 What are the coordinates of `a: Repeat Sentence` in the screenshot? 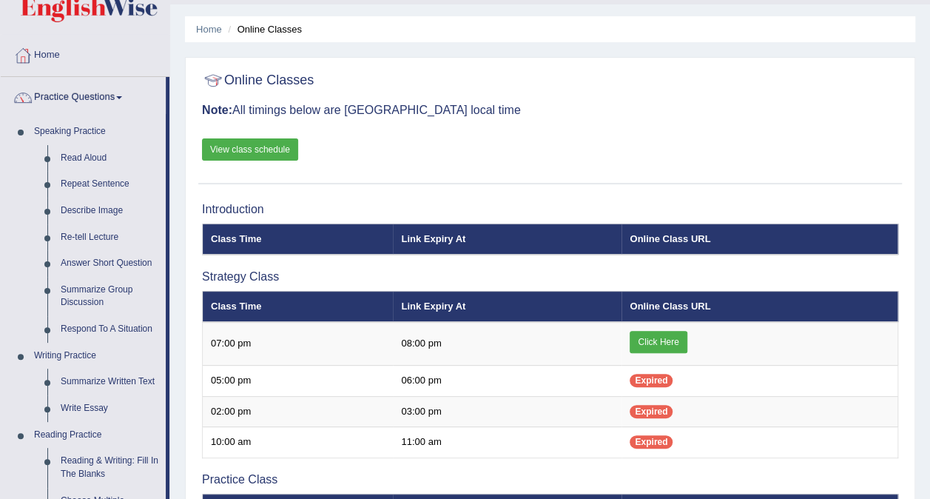 It's located at (109, 184).